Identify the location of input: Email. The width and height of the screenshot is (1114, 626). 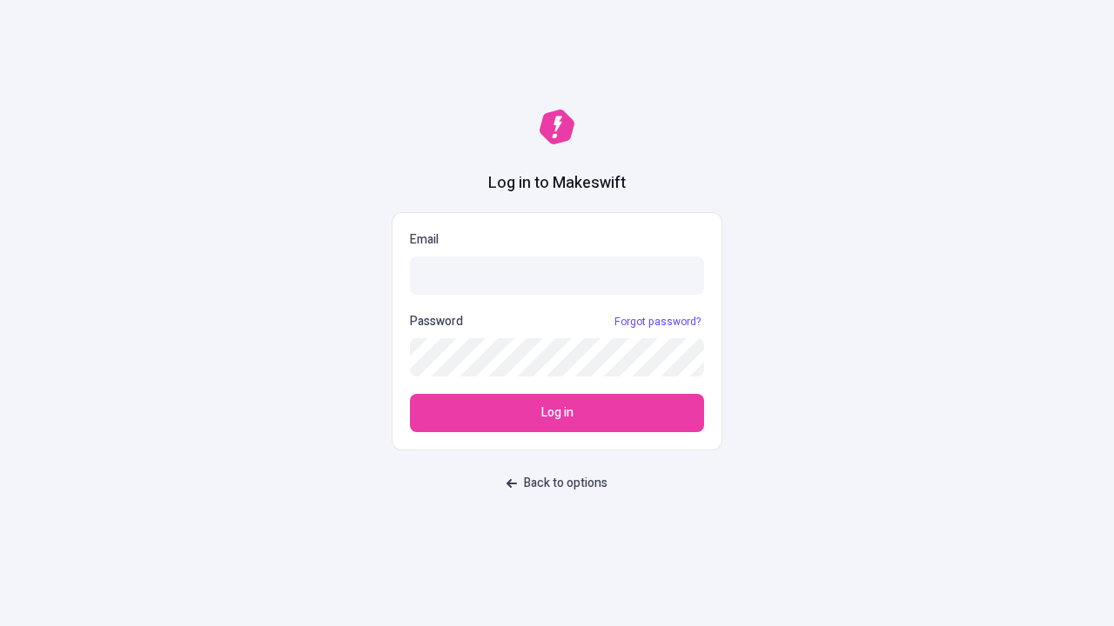
(557, 276).